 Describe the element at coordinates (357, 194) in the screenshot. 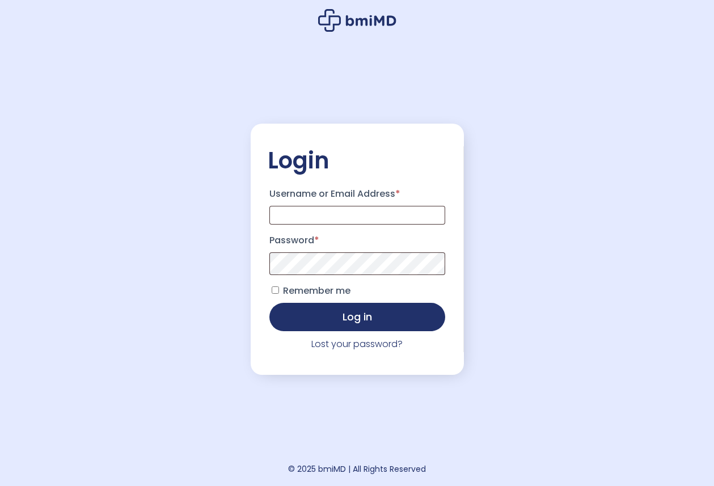

I see `label: Username or Email Address` at that location.